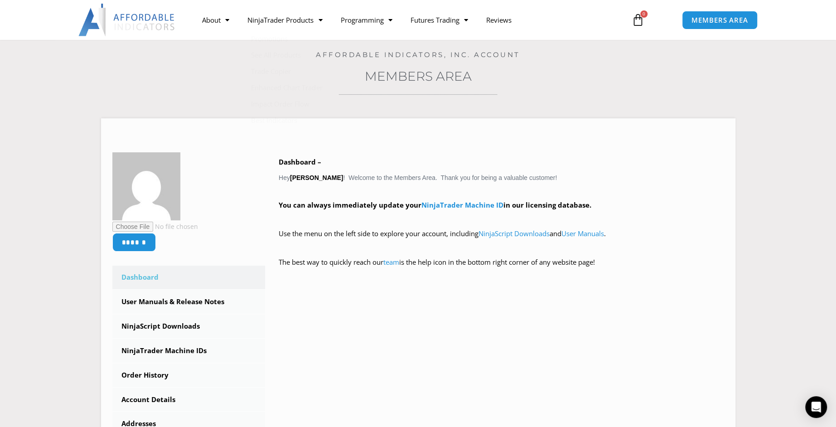 Image resolution: width=836 pixels, height=427 pixels. I want to click on div: Hey ! Welcome to the Members Area. Thank you for being a valuable customer!, so click(501, 218).